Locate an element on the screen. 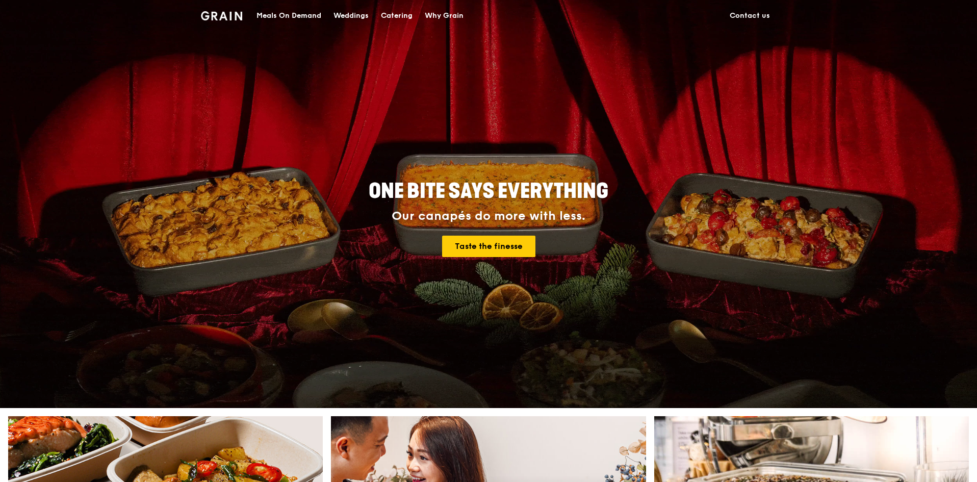 The height and width of the screenshot is (482, 977). a: Why Grain is located at coordinates (444, 16).